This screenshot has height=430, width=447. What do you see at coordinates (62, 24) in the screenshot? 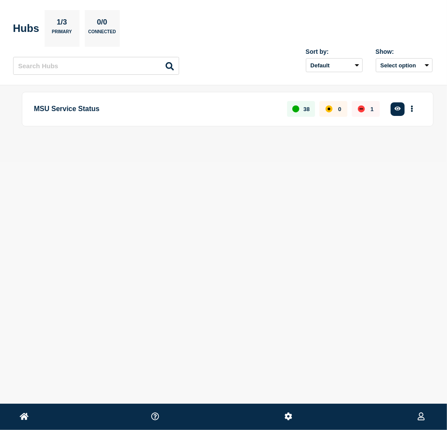
I see `p: 1/3` at bounding box center [62, 24].